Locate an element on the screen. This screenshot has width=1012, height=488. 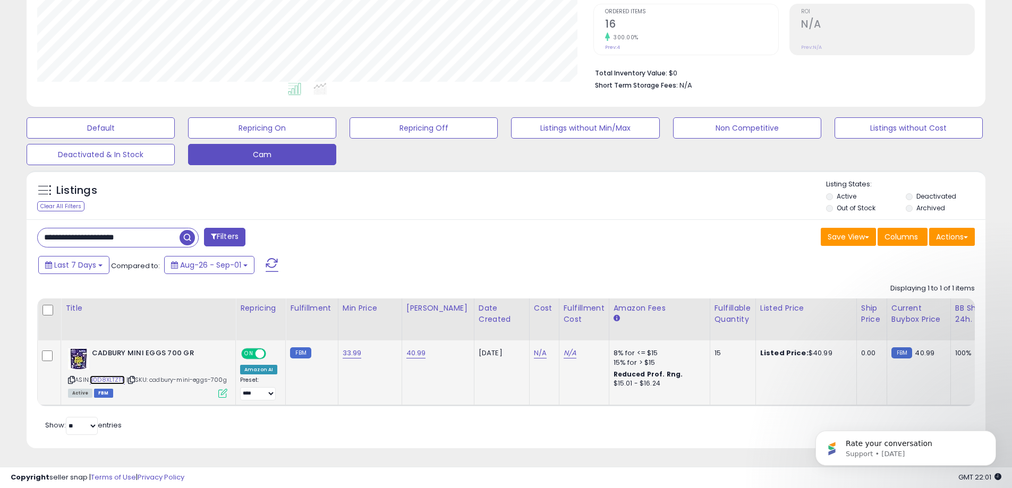
div: Preset: is located at coordinates (259, 388).